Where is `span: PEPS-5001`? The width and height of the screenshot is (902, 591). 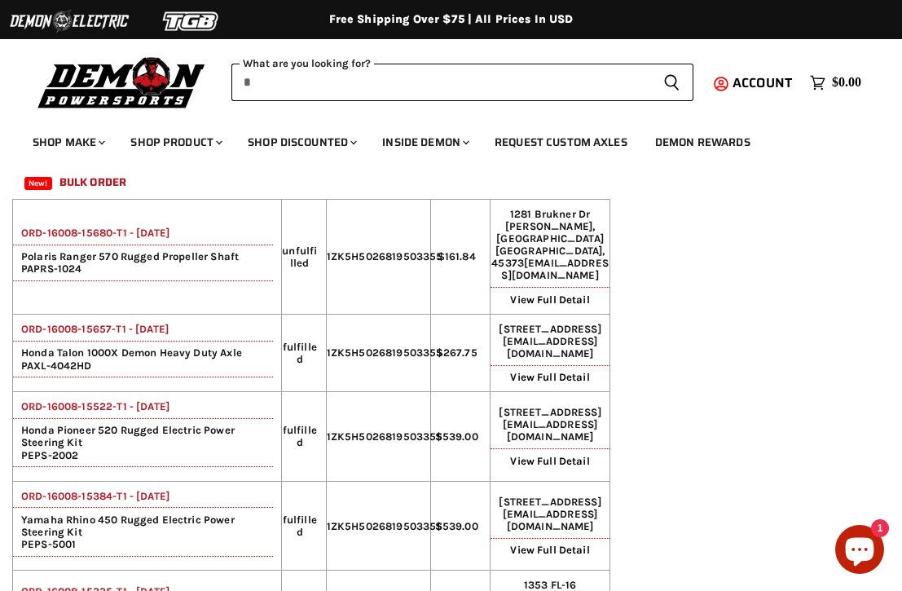 span: PEPS-5001 is located at coordinates (44, 544).